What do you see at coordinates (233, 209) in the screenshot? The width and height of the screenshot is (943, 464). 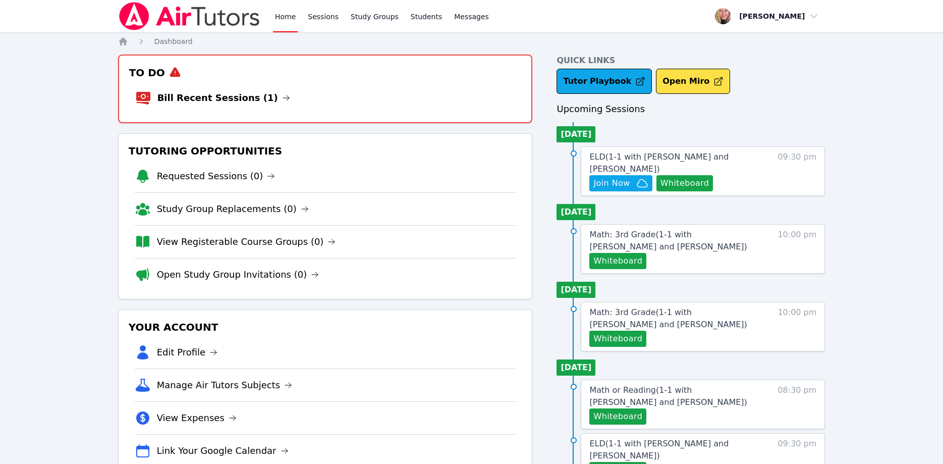 I see `a: Study Group Replacements (0)` at bounding box center [233, 209].